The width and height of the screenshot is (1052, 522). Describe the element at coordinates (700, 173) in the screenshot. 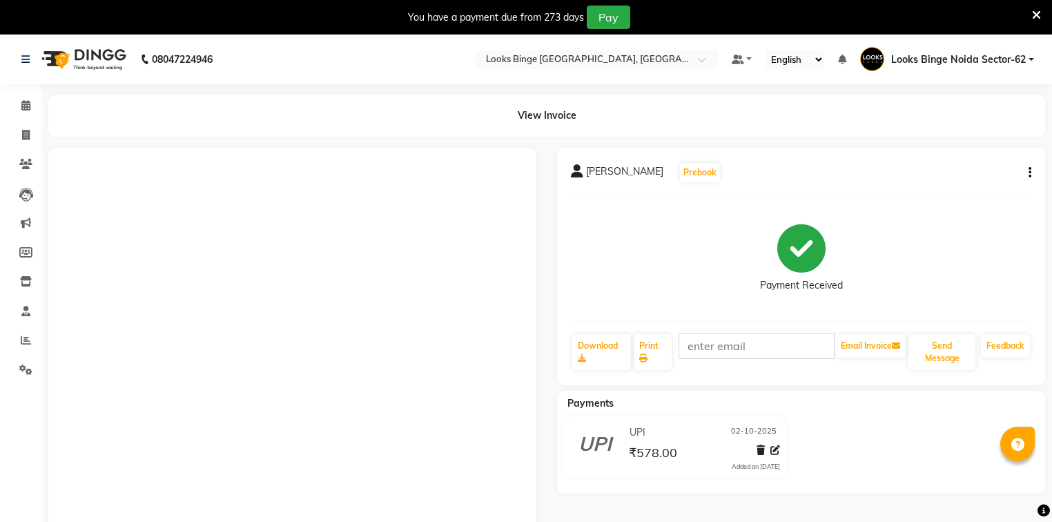

I see `button: Prebook` at that location.